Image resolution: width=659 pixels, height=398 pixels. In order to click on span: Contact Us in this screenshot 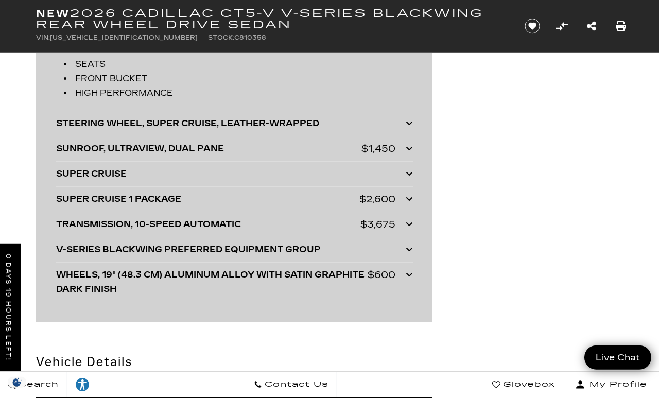, I will do `click(295, 385)`.